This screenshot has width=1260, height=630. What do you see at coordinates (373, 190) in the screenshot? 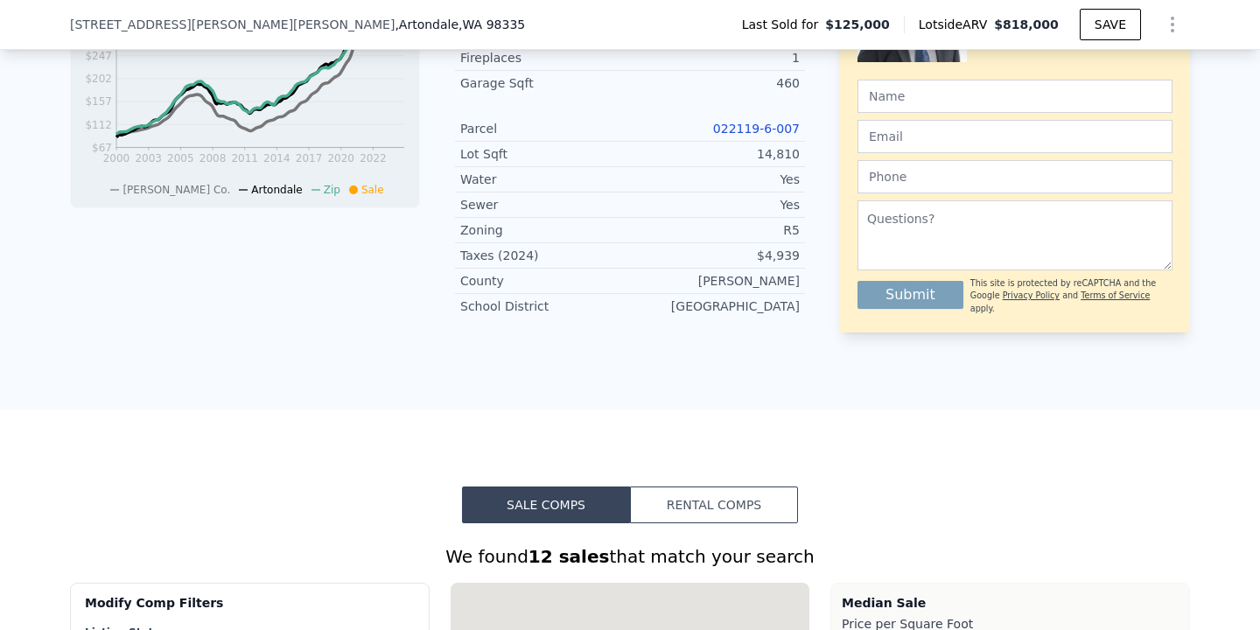
I see `span: Sale` at bounding box center [373, 190].